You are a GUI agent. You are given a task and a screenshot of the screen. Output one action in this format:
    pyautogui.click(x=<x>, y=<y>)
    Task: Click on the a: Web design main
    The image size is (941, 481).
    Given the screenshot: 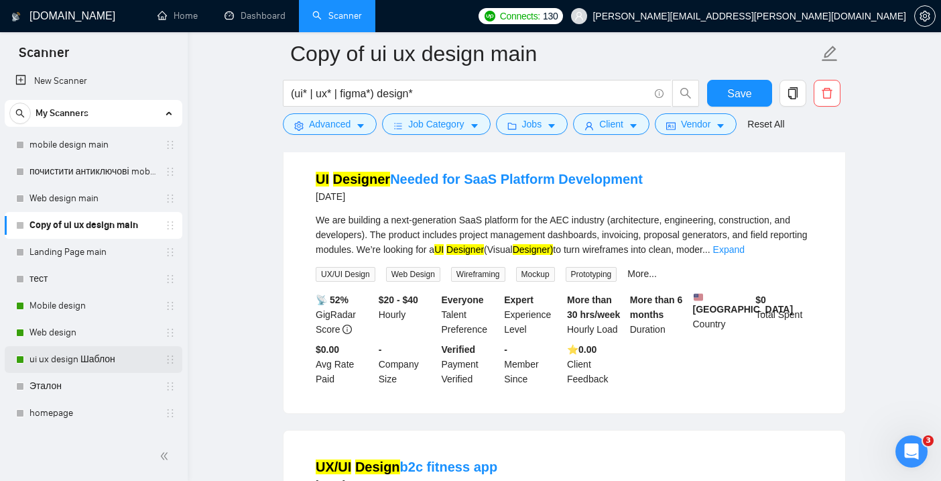 What is the action you would take?
    pyautogui.click(x=93, y=198)
    